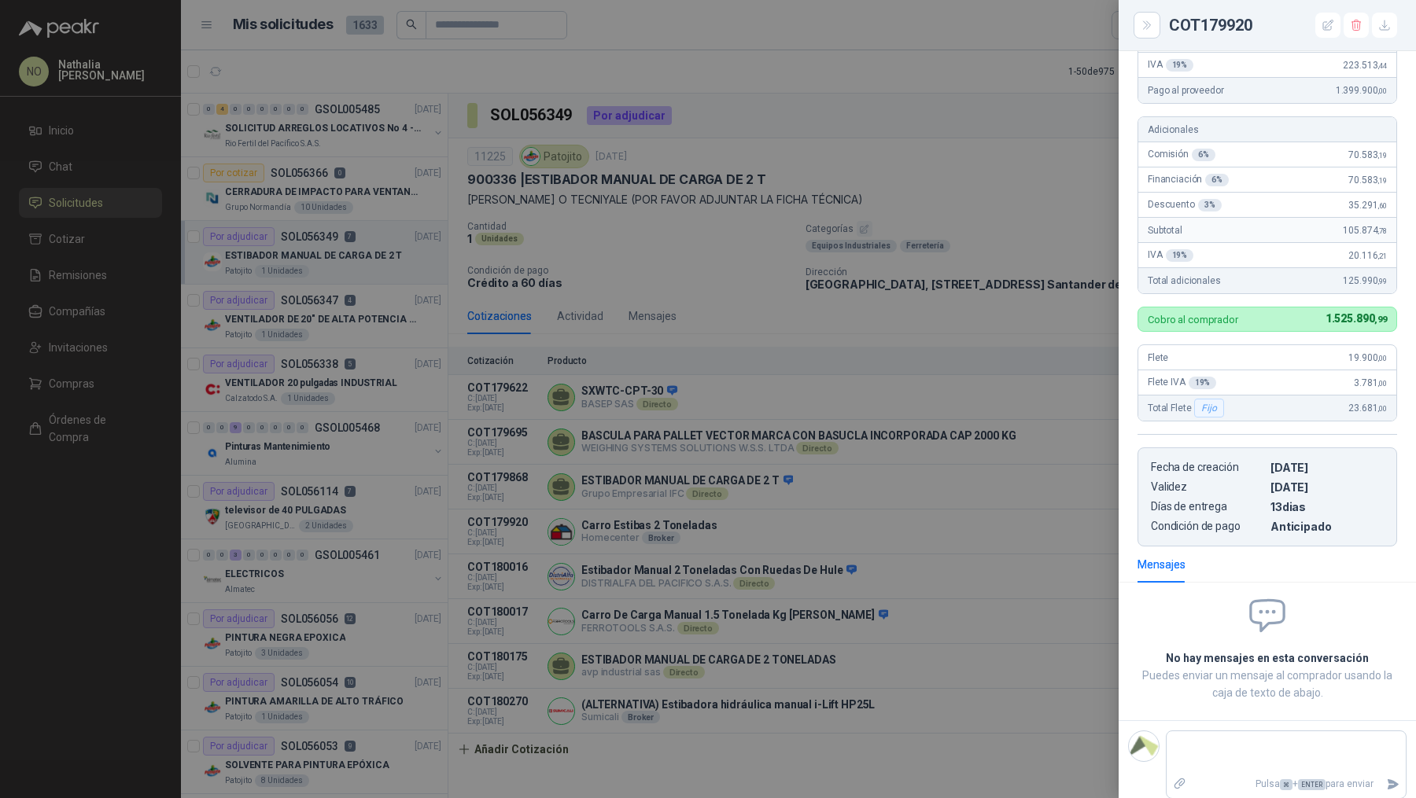 This screenshot has width=1416, height=798. What do you see at coordinates (1382, 230) in the screenshot?
I see `span: ,78` at bounding box center [1382, 230].